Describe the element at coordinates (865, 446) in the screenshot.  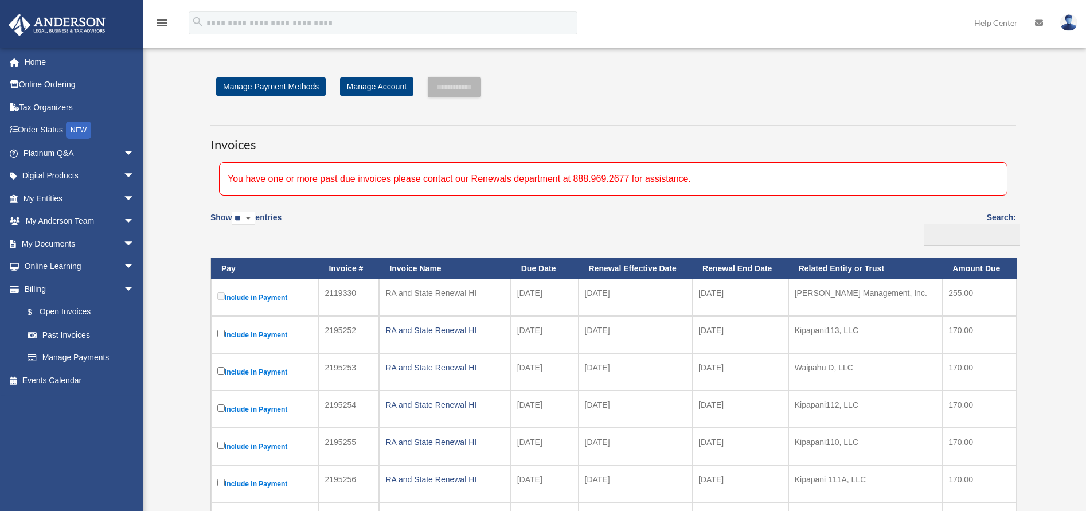
I see `td: Kipapani110, LLC` at that location.